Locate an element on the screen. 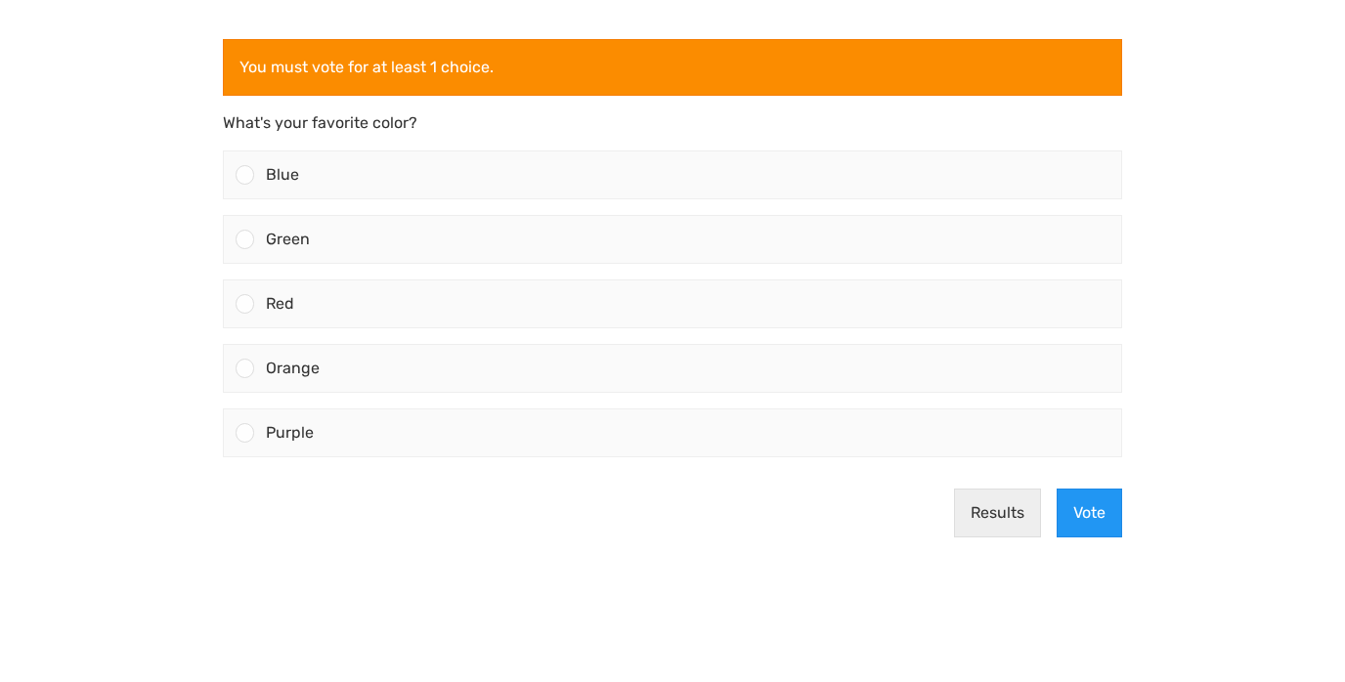  div: You must vote for at least 1 choice. is located at coordinates (672, 67).